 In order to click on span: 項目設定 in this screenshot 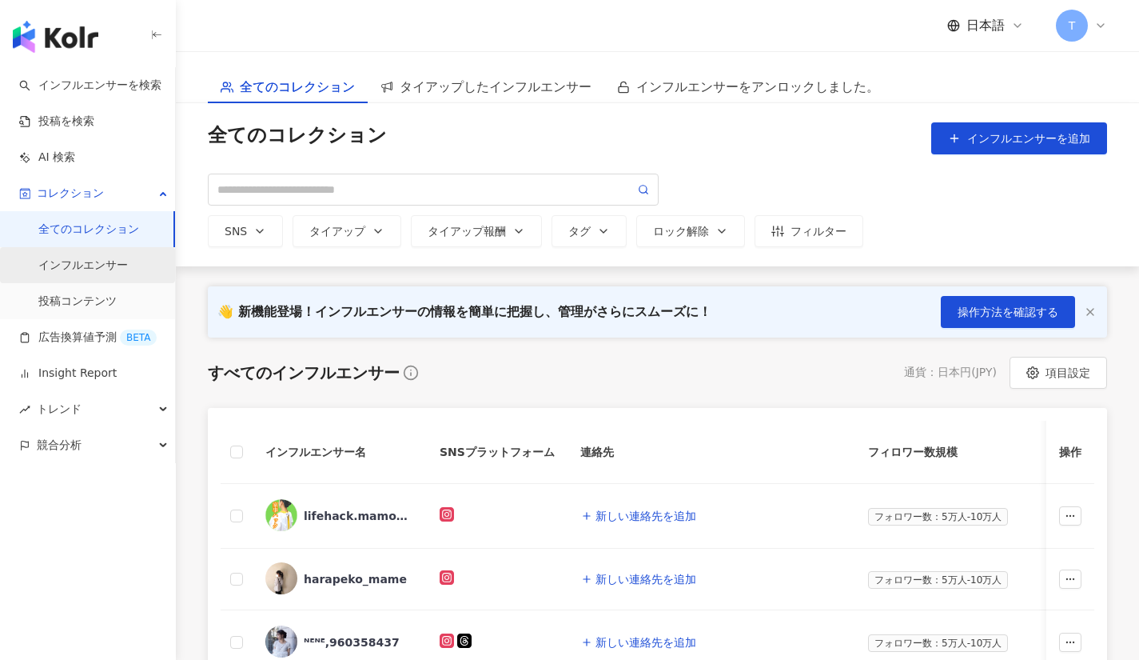, I will do `click(1068, 373)`.